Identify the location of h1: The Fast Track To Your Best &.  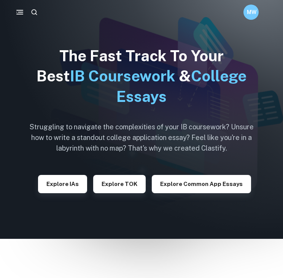
(142, 76).